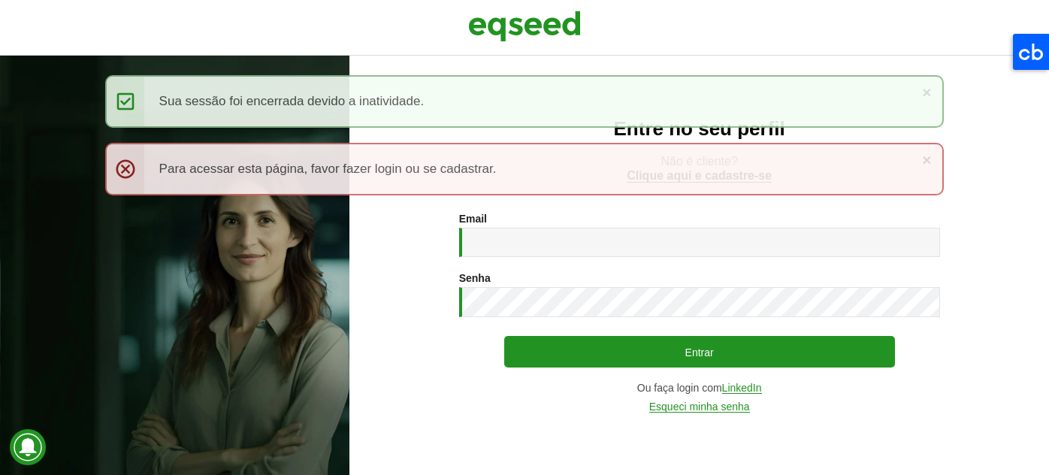 The width and height of the screenshot is (1049, 475). Describe the element at coordinates (742, 388) in the screenshot. I see `a: LinkedIn` at that location.